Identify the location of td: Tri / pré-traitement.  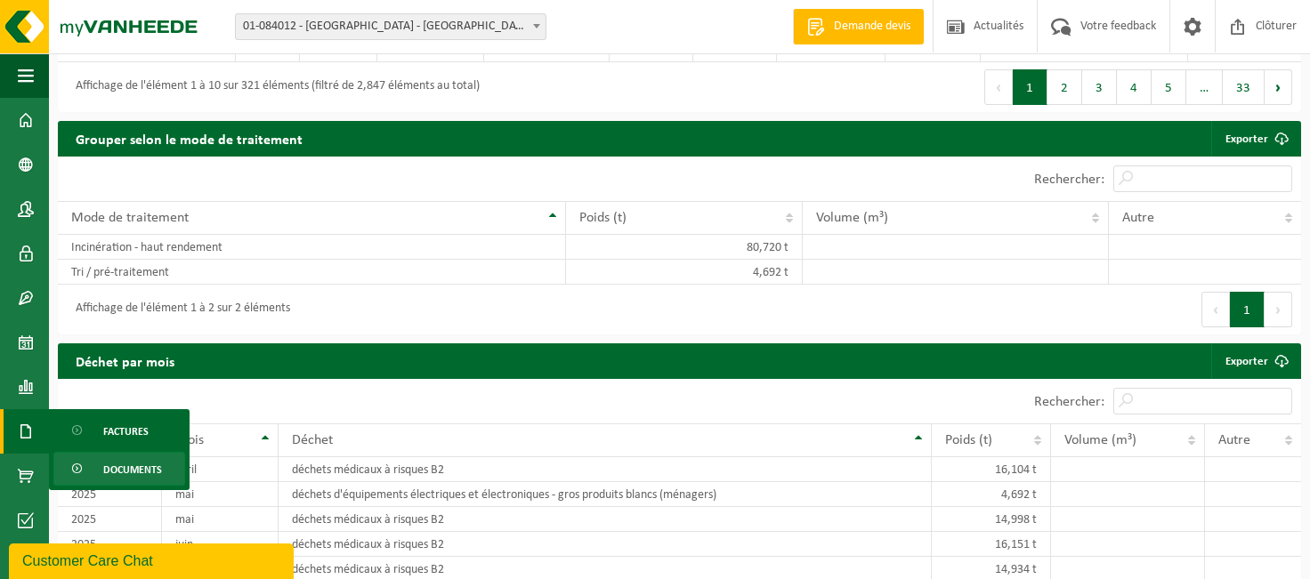
(311, 272).